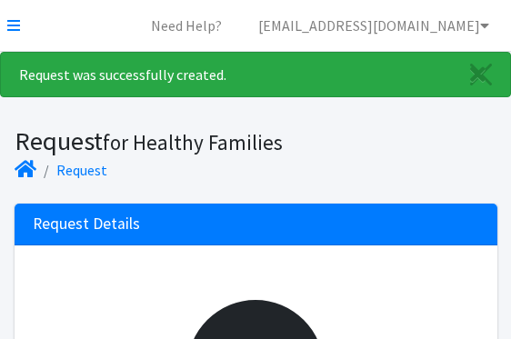 The width and height of the screenshot is (511, 339). I want to click on h3: Request Details, so click(86, 224).